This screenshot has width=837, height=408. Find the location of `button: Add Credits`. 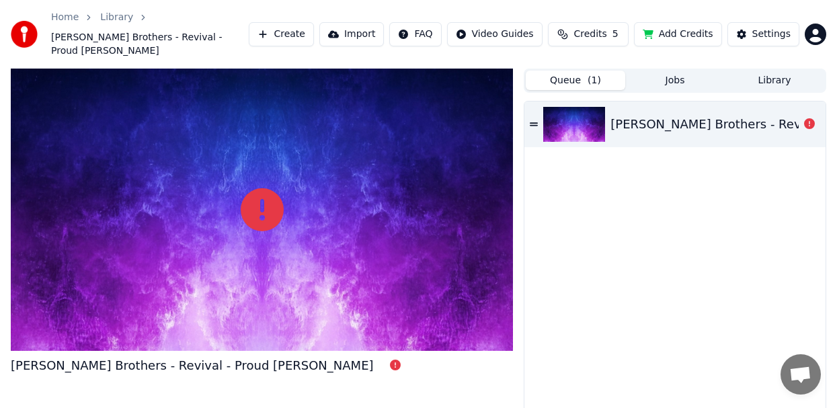

button: Add Credits is located at coordinates (677, 34).